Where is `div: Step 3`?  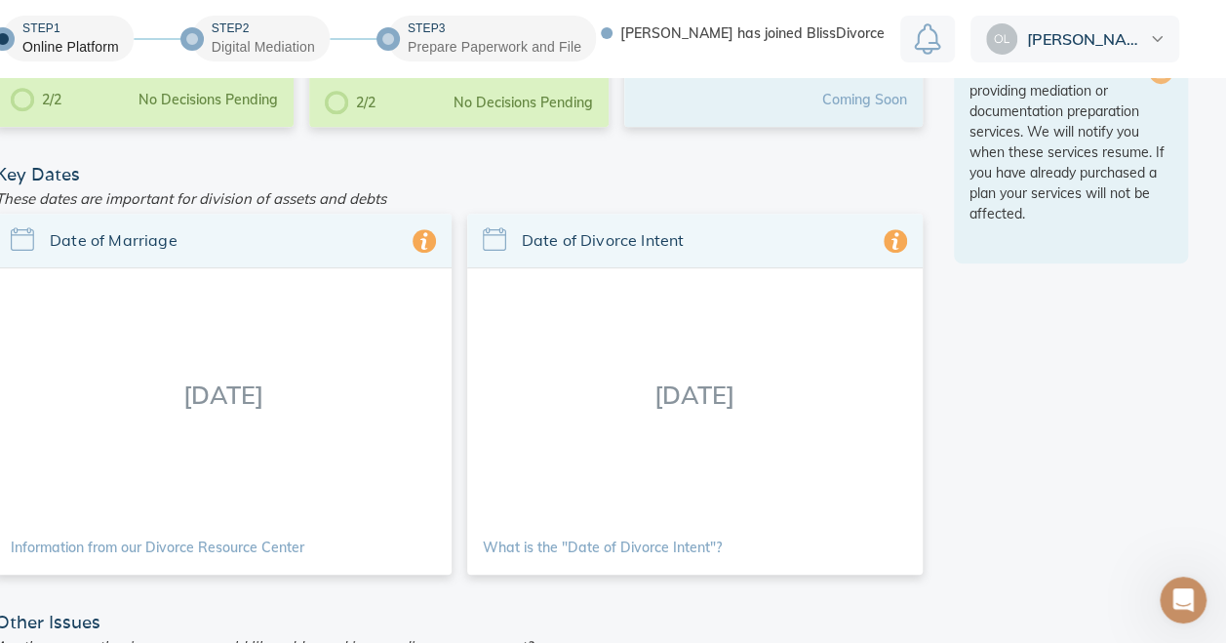 div: Step 3 is located at coordinates (494, 28).